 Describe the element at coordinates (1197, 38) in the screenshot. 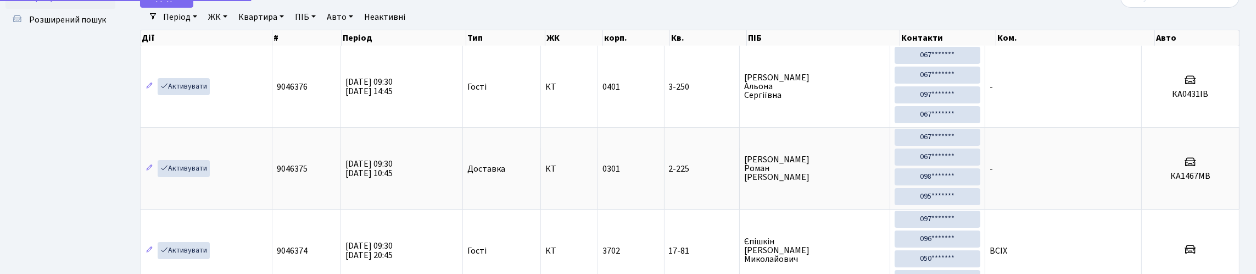

I see `th: Авто` at that location.